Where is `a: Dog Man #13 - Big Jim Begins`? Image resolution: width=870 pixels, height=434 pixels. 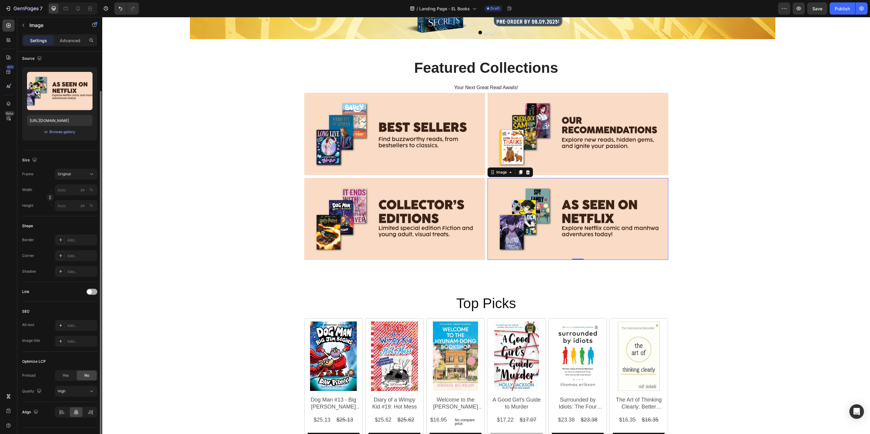
a: Dog Man #13 - Big Jim Begins is located at coordinates (231, 339).